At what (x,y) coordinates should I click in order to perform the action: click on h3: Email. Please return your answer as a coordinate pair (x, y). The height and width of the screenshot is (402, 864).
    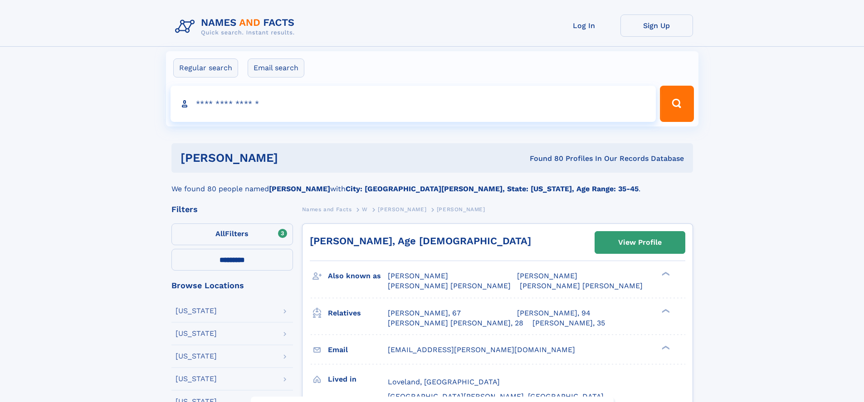
    Looking at the image, I should click on (358, 350).